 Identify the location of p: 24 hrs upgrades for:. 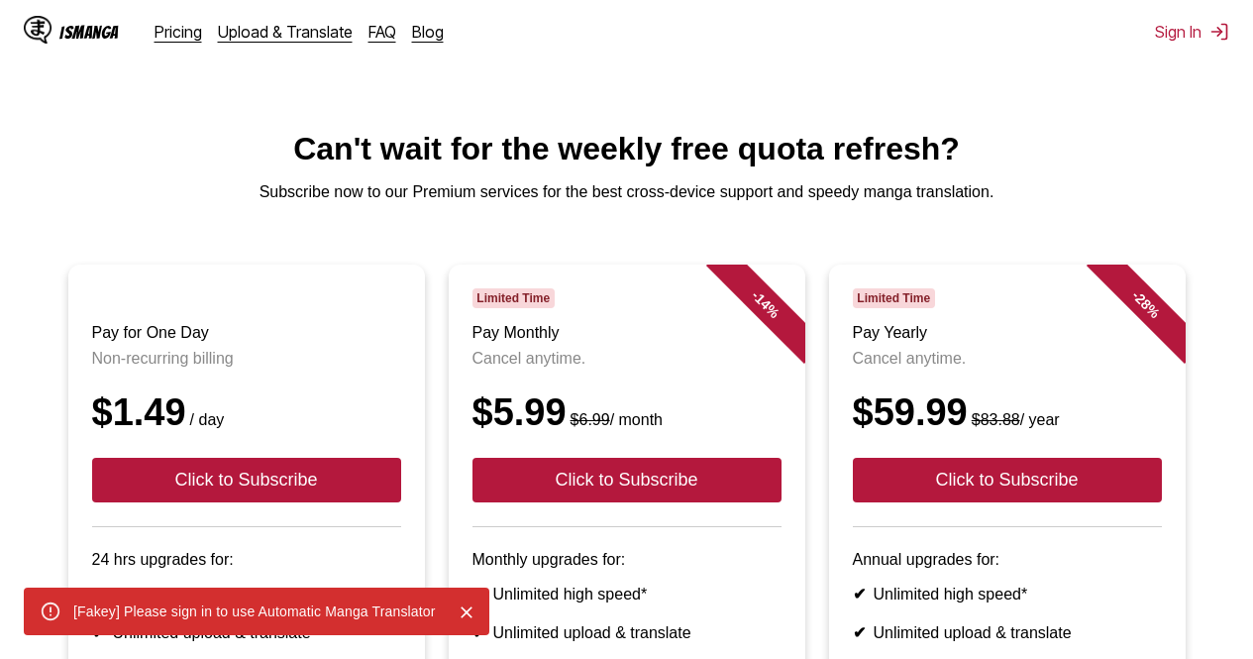
(247, 560).